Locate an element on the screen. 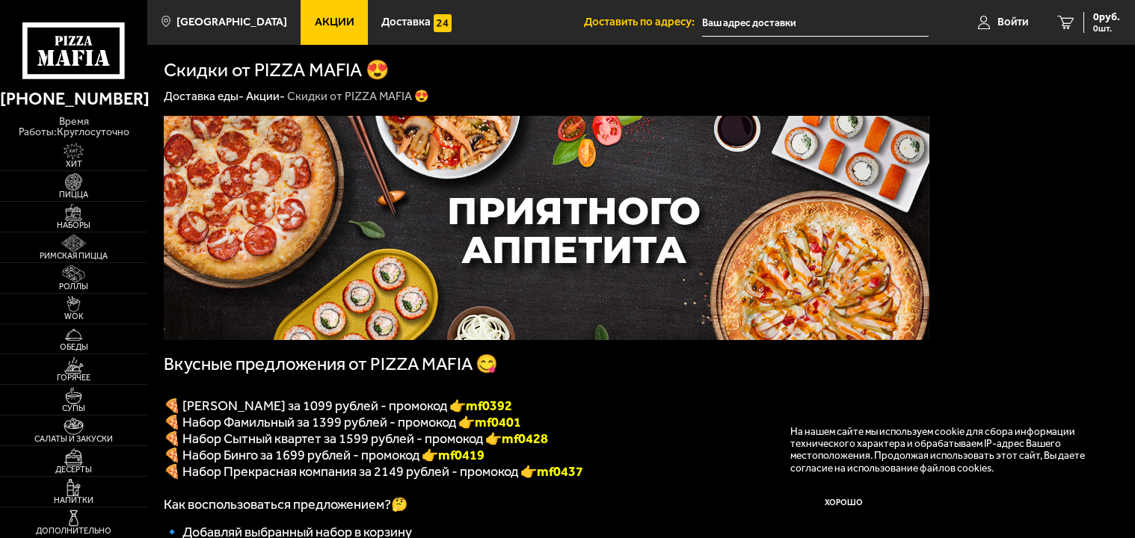  font: mf0392 is located at coordinates (489, 406).